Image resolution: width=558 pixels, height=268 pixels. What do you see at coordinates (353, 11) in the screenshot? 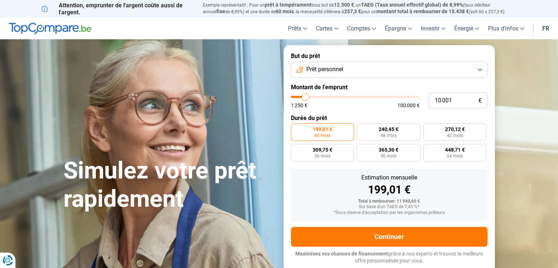
I see `span: 257,3 €` at bounding box center [353, 11].